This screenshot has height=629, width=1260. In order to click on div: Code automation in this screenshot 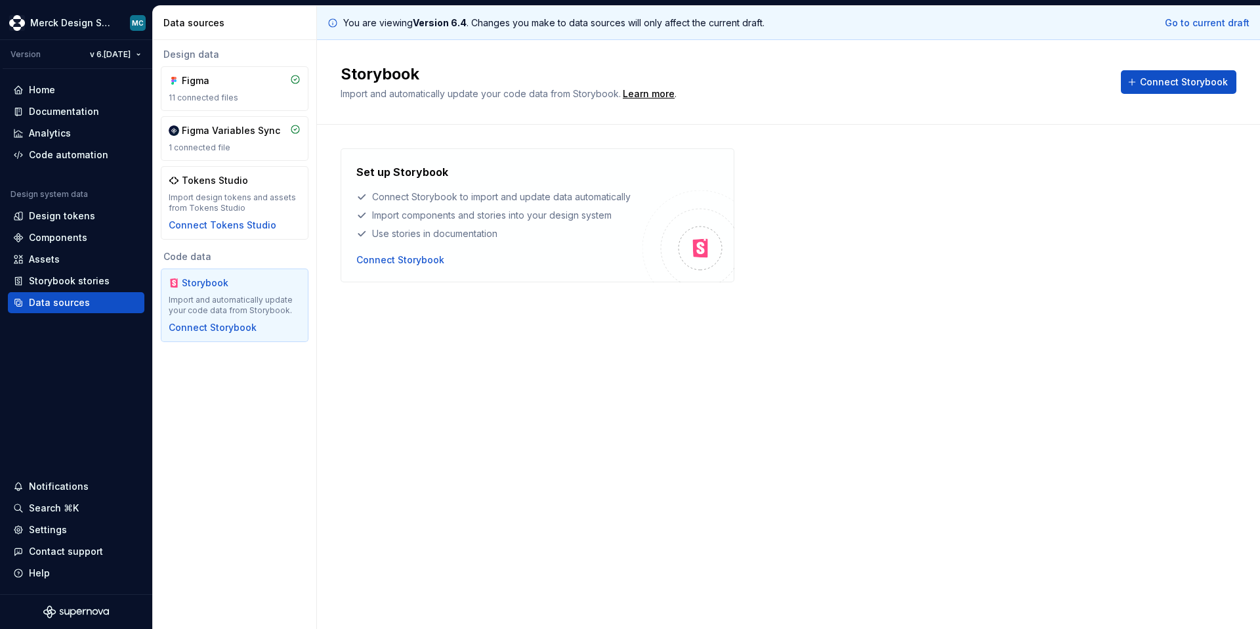, I will do `click(68, 155)`.